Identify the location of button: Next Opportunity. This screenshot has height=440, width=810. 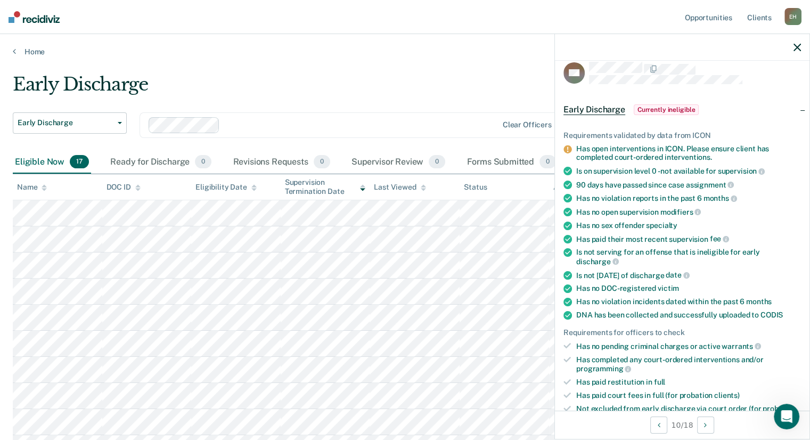
(705, 425).